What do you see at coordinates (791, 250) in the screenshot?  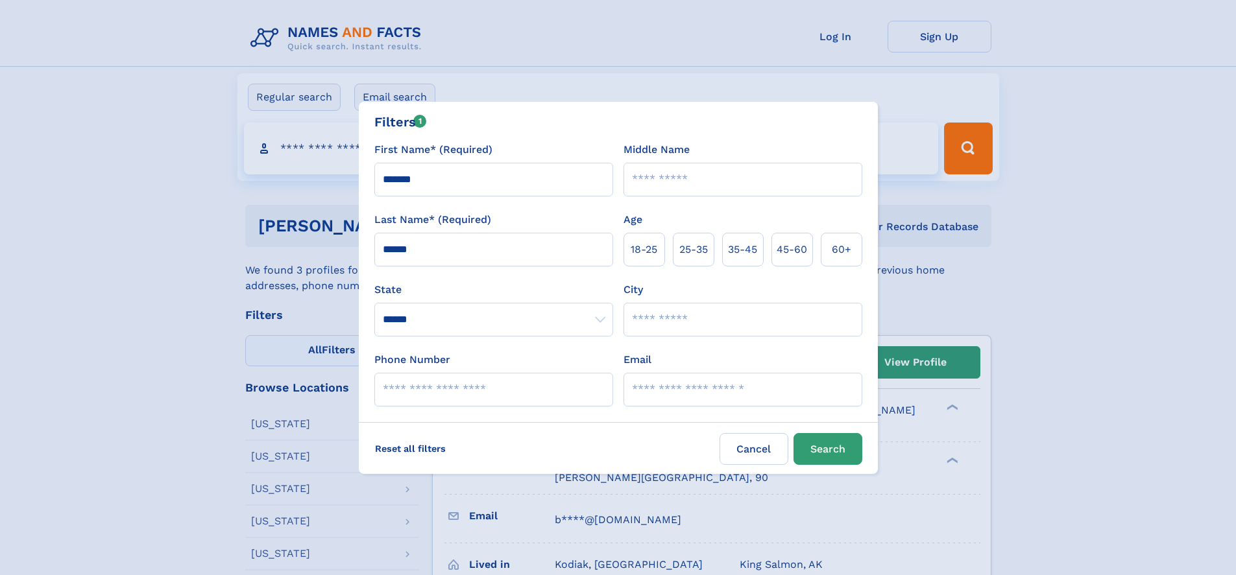 I see `span: 45‑60` at bounding box center [791, 250].